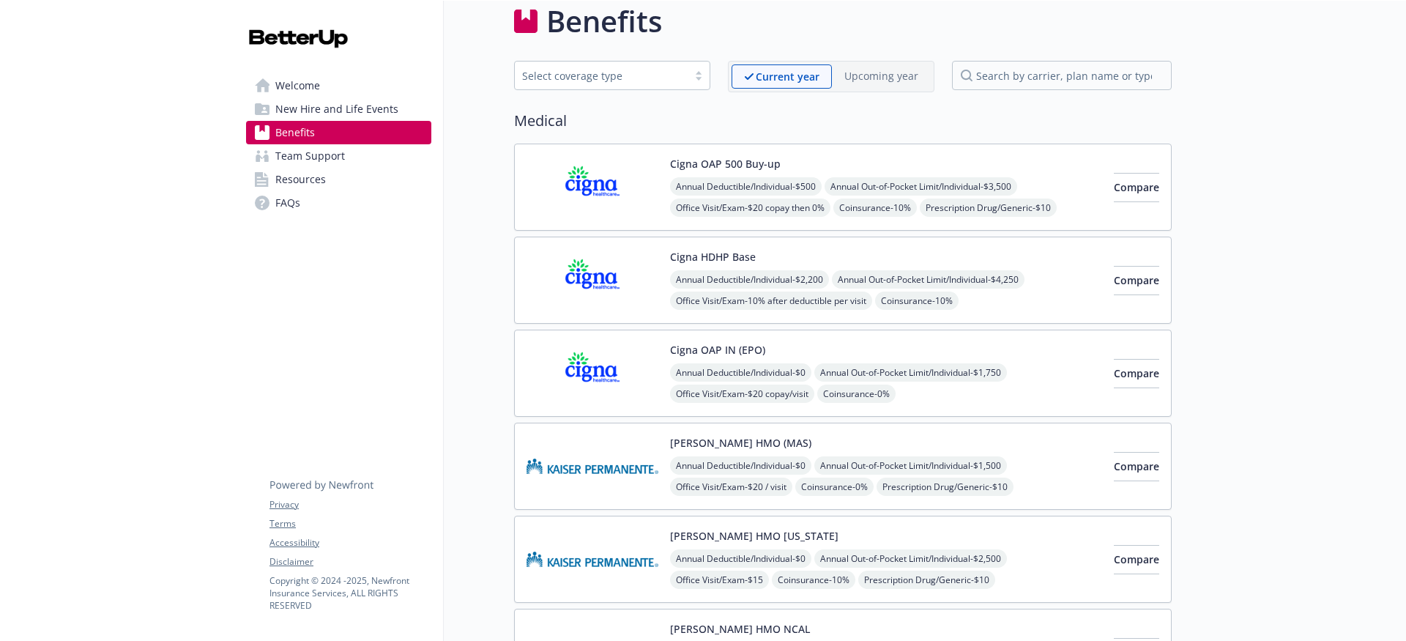 The width and height of the screenshot is (1406, 641). I want to click on span: Annual Out-of-Pocket Limit/Individual - $4,250, so click(928, 279).